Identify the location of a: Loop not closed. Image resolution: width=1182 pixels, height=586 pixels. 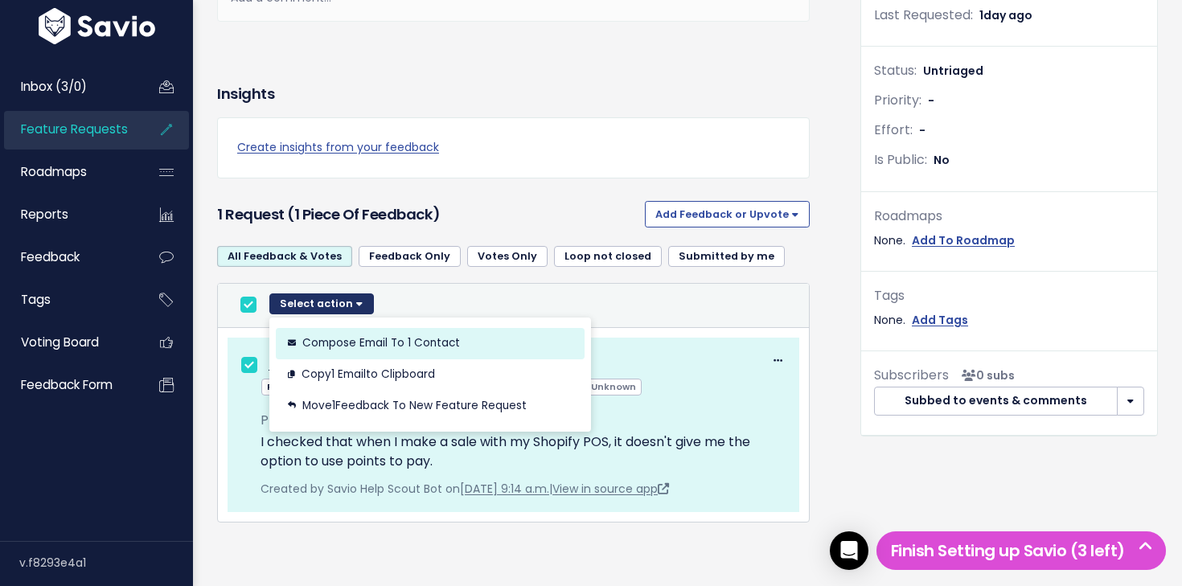
(608, 257).